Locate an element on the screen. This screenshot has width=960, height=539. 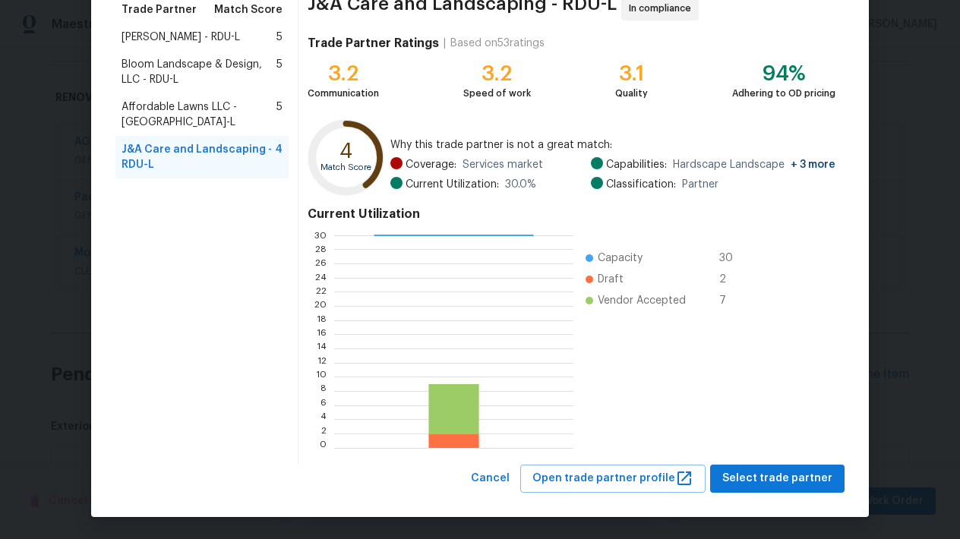
text: 12 is located at coordinates (322, 363).